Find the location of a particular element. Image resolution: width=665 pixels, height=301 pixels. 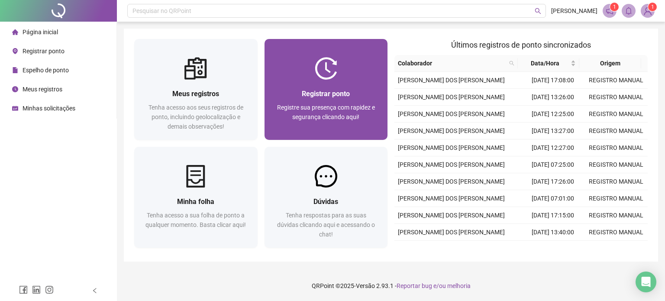

span: Tenha acesso a sua folha de ponto a qualquer momento. Basta clicar aqui! is located at coordinates (196, 220).